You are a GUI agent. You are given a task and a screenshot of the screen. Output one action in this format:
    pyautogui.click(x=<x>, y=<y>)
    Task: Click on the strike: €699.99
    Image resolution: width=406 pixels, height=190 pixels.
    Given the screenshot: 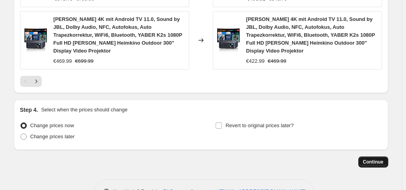 What is the action you would take?
    pyautogui.click(x=84, y=61)
    